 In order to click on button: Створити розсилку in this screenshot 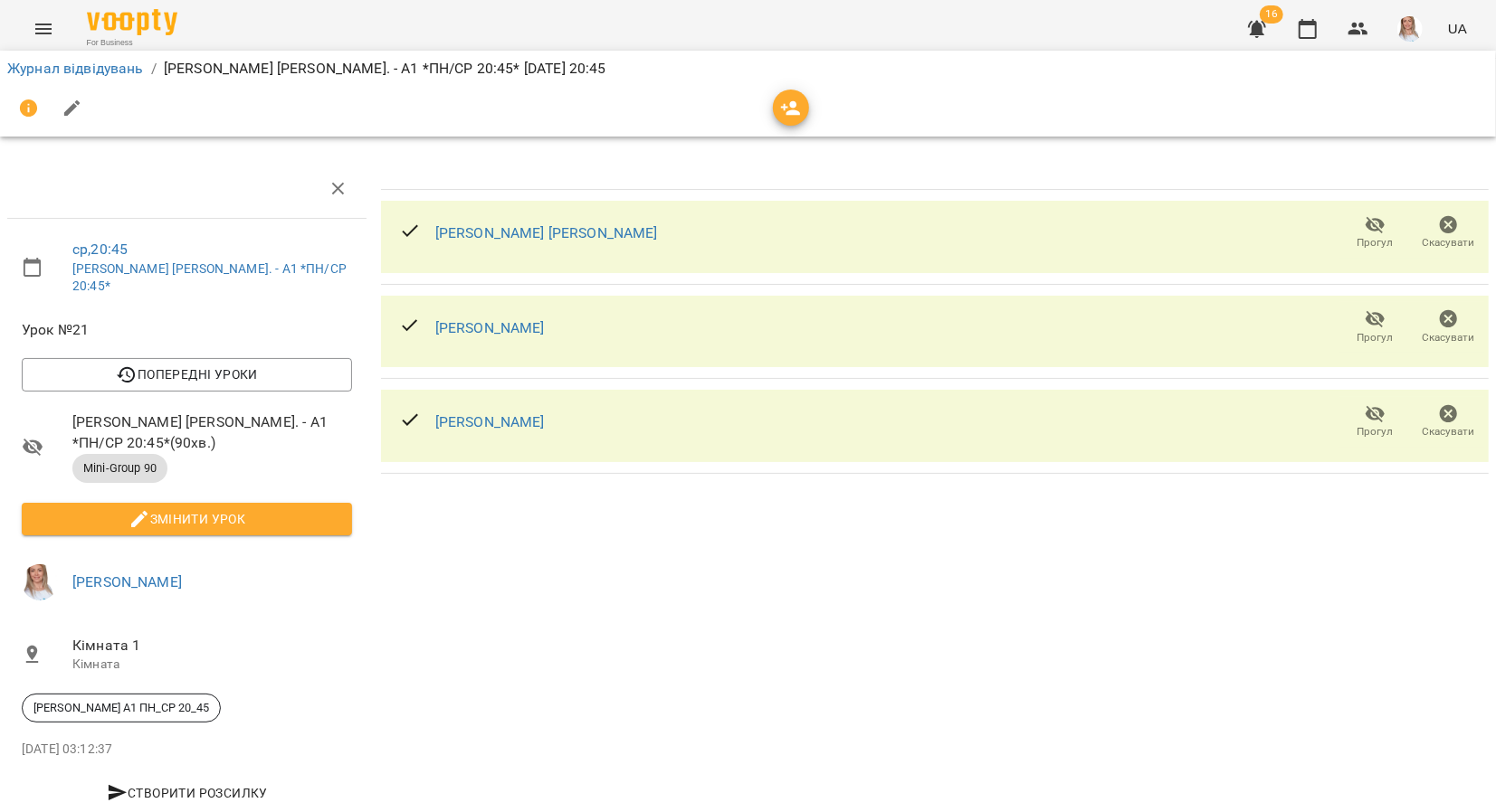, I will do `click(186, 793)`.